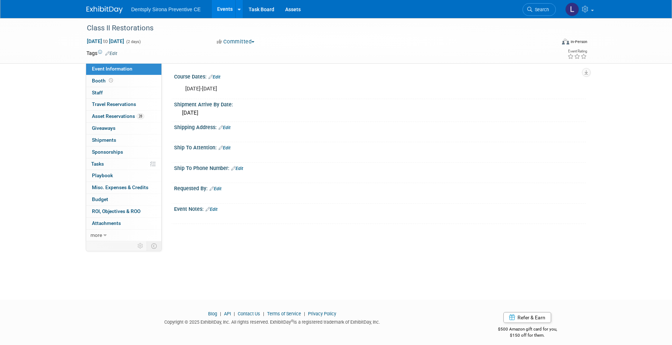  Describe the element at coordinates (111, 80) in the screenshot. I see `span: Booth not reserved yet` at that location.